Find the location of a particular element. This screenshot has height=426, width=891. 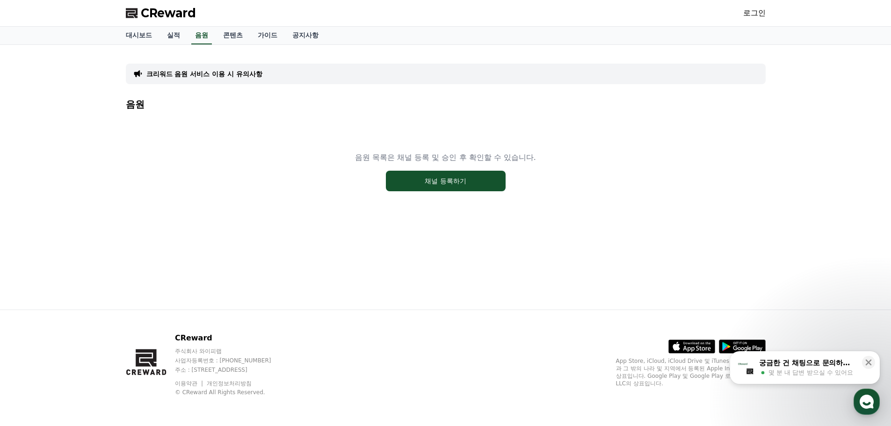

a: 홈 is located at coordinates (32, 308).